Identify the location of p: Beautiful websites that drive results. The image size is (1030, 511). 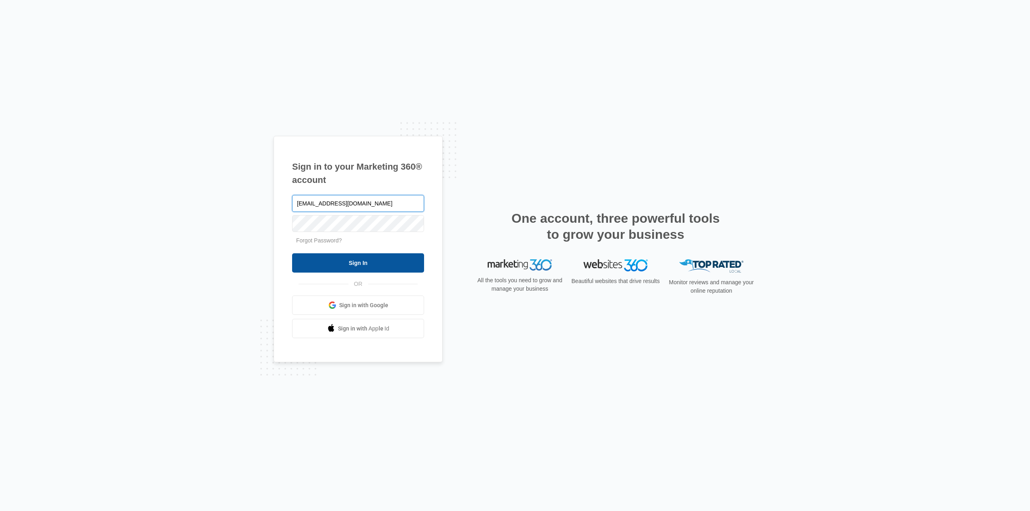
(616, 281).